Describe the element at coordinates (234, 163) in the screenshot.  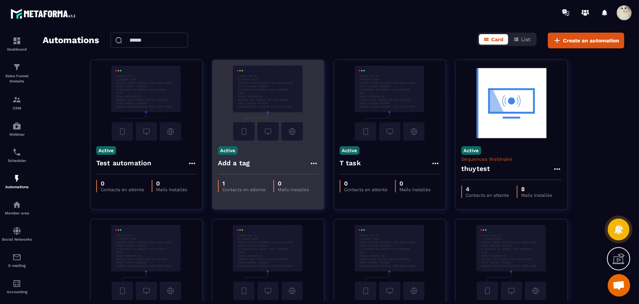
I see `h4: Add a tag` at that location.